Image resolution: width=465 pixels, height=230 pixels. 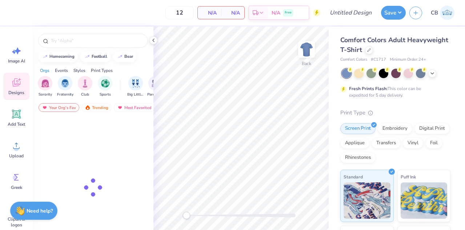 I want to click on div: Embroidery, so click(x=395, y=129).